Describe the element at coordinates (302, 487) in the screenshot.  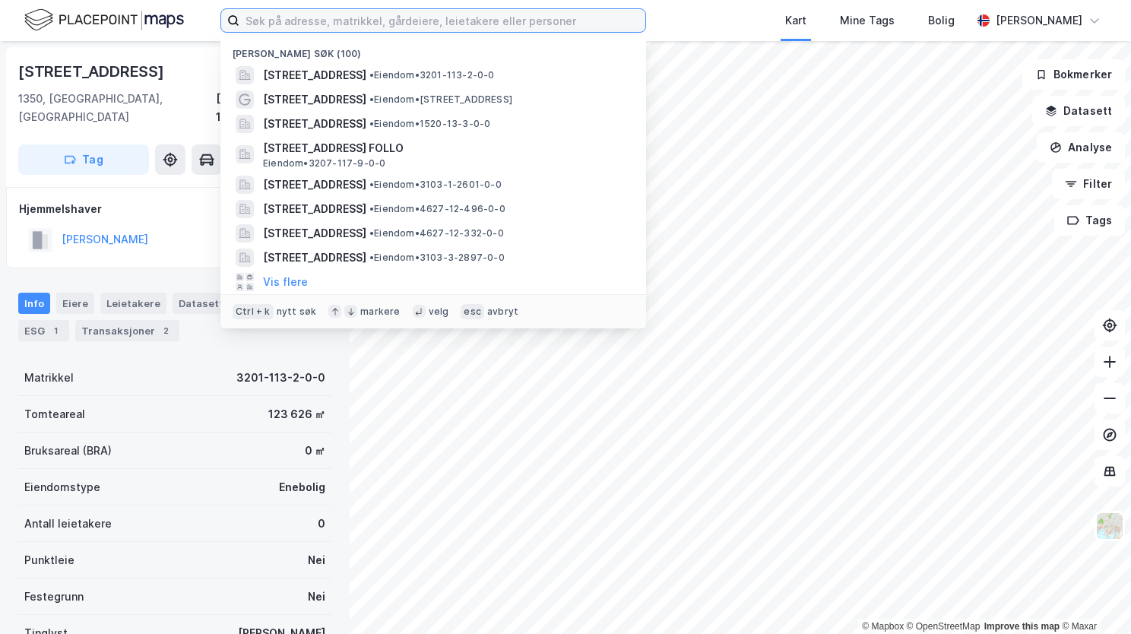
I see `div: Enebolig` at that location.